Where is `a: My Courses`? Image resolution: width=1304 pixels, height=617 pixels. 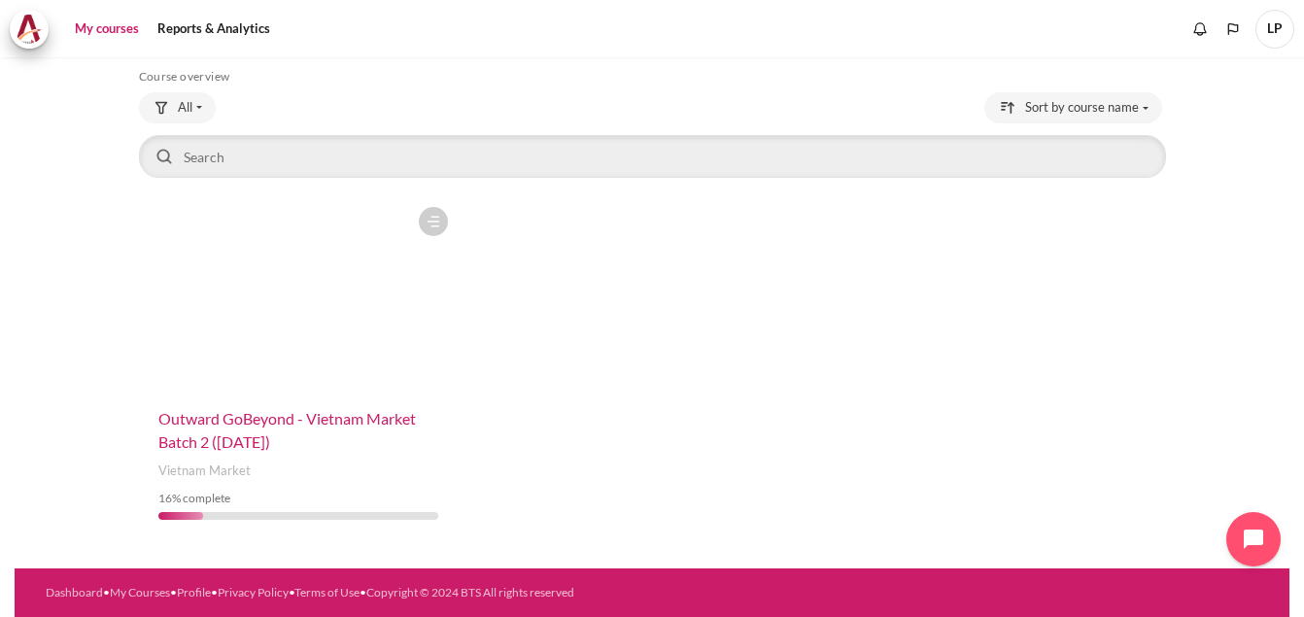 a: My Courses is located at coordinates (140, 592).